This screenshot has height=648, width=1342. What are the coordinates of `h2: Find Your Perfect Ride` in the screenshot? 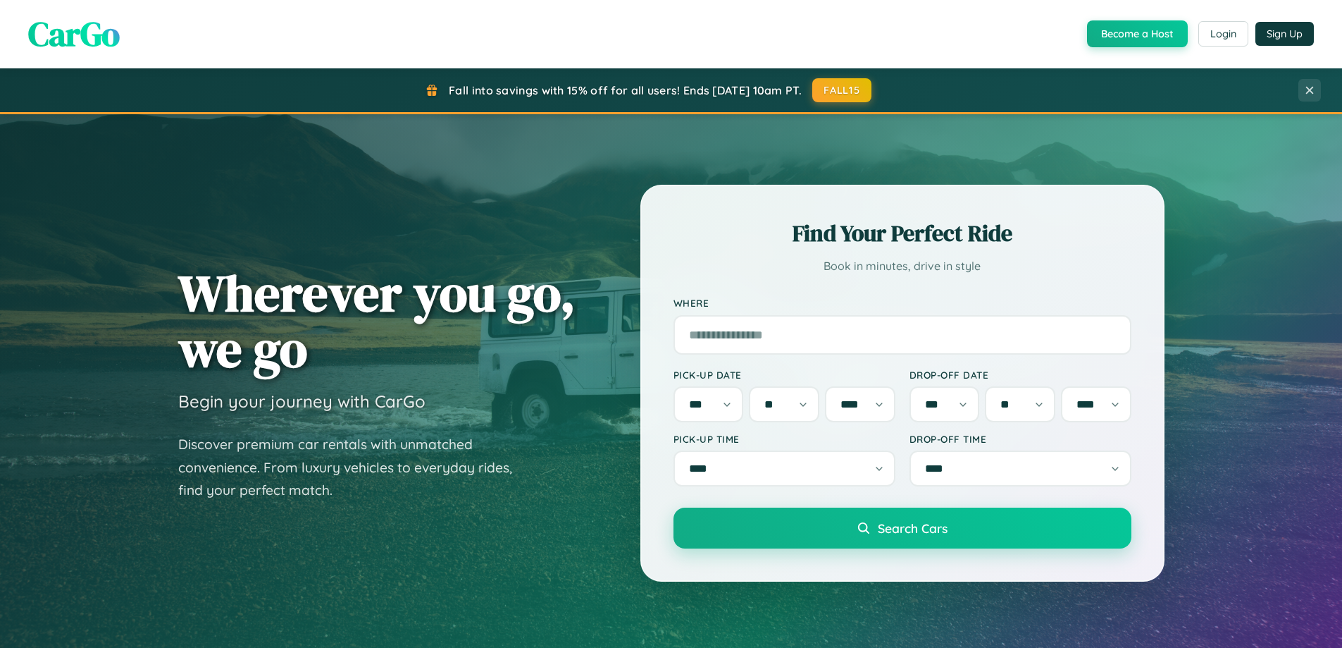 It's located at (903, 233).